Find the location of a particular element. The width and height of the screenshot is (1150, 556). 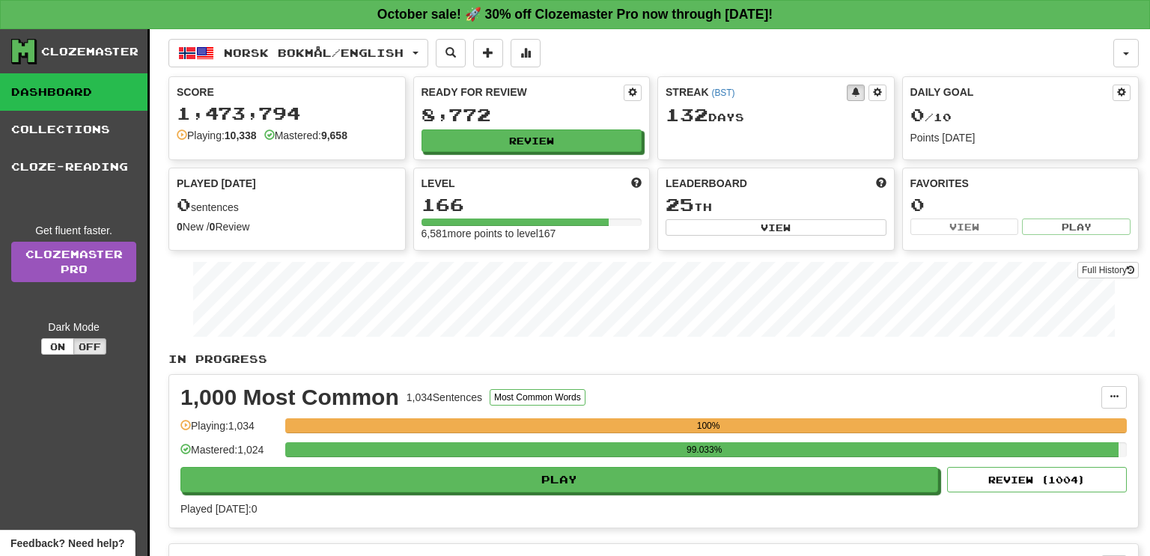

div: Playing: is located at coordinates (216, 136).